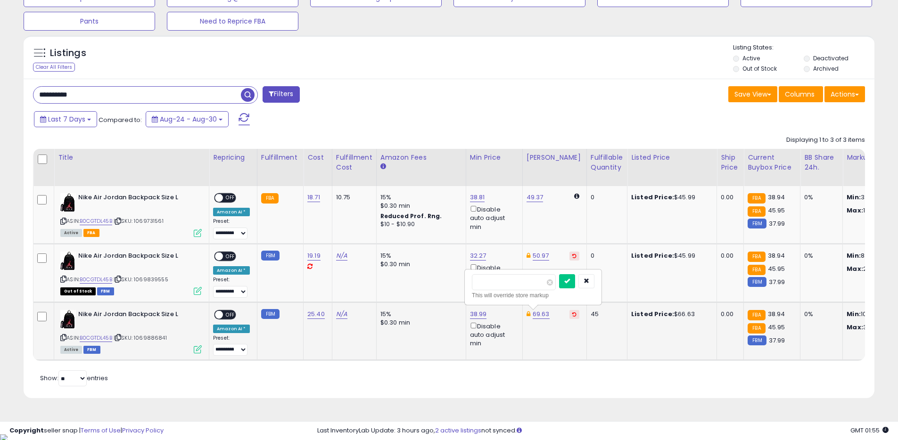 The height and width of the screenshot is (440, 898). Describe the element at coordinates (830, 58) in the screenshot. I see `label: Deactivated` at that location.